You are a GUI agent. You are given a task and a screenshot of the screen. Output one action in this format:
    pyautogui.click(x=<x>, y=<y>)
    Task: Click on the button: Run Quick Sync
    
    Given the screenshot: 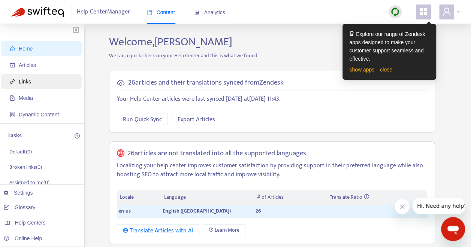 What is the action you would take?
    pyautogui.click(x=142, y=119)
    